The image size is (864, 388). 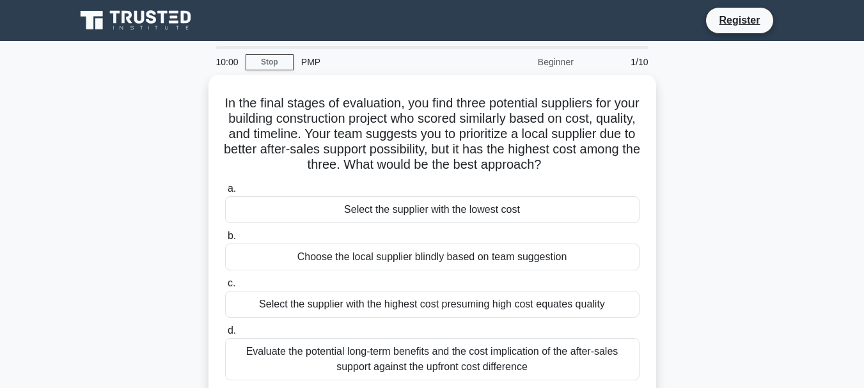 What do you see at coordinates (432, 210) in the screenshot?
I see `div: Select the supplier with the lowest cost` at bounding box center [432, 210].